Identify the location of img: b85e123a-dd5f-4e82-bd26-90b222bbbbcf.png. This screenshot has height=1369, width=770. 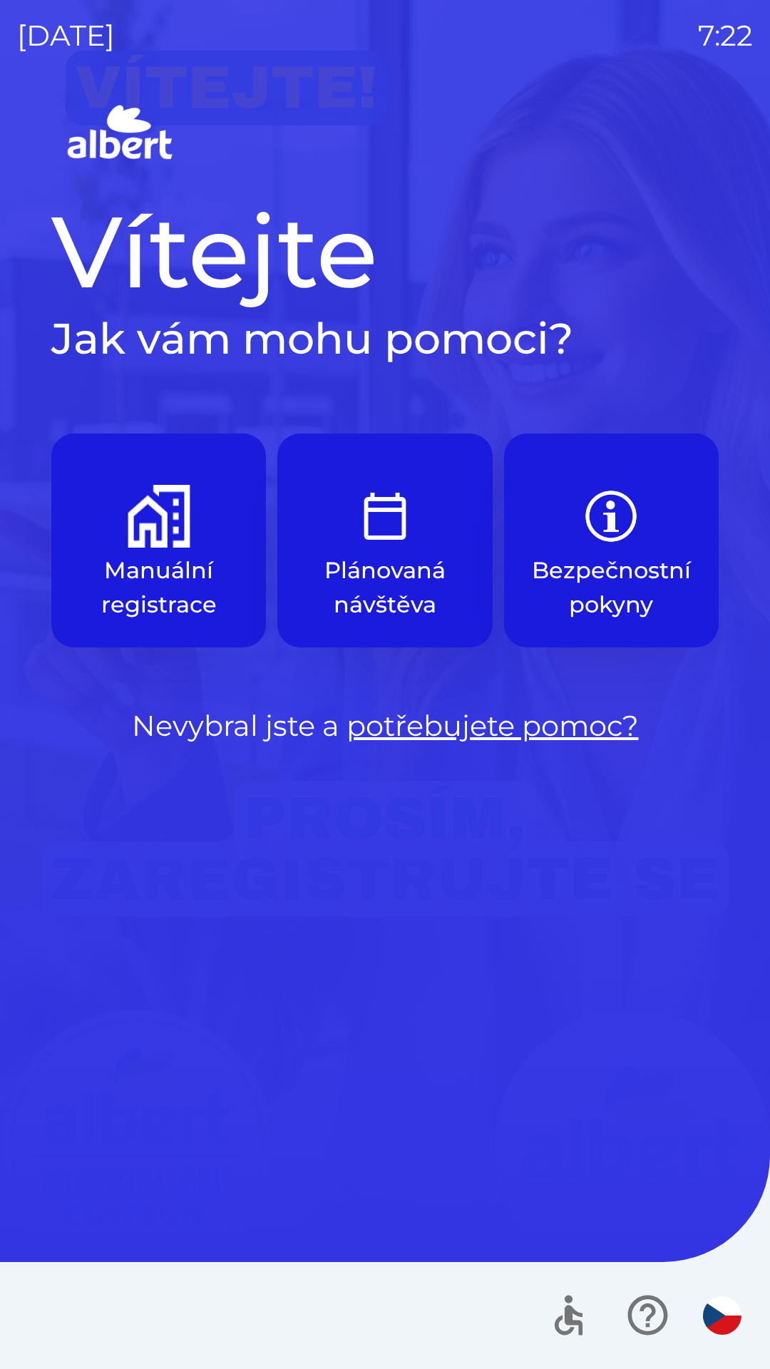
(611, 516).